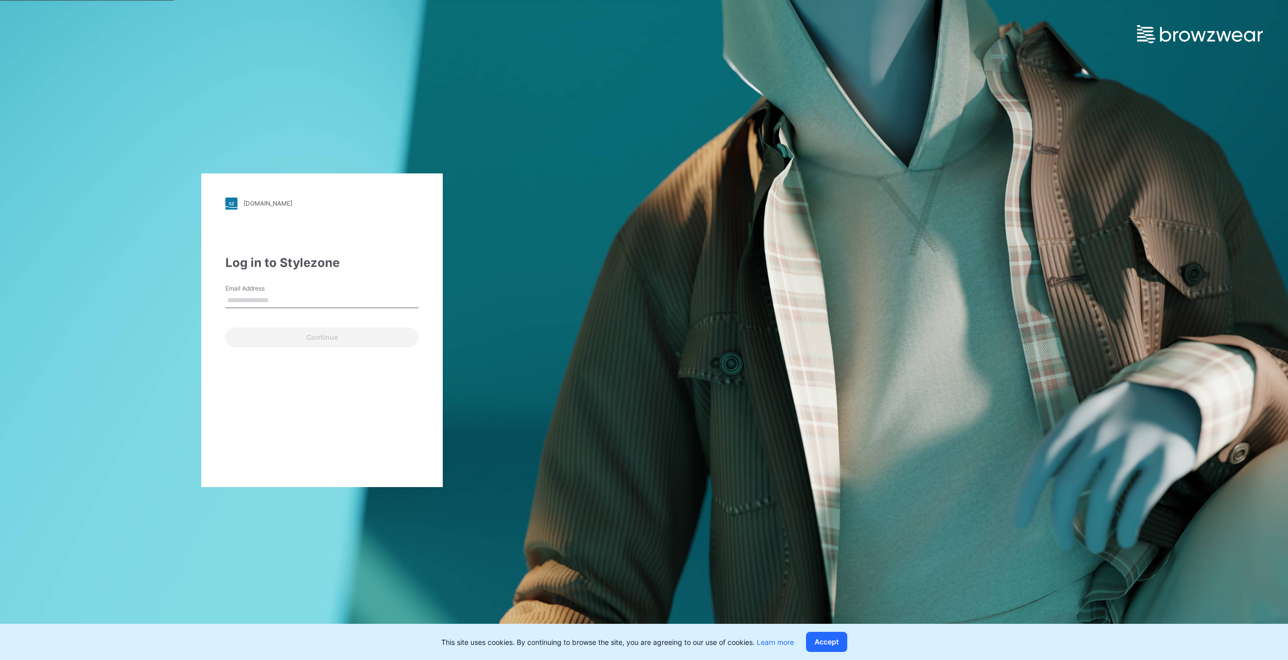  Describe the element at coordinates (617, 642) in the screenshot. I see `p: This site uses cookies. By continuing to browse the site, you are agreeing to our use of cookies.` at that location.